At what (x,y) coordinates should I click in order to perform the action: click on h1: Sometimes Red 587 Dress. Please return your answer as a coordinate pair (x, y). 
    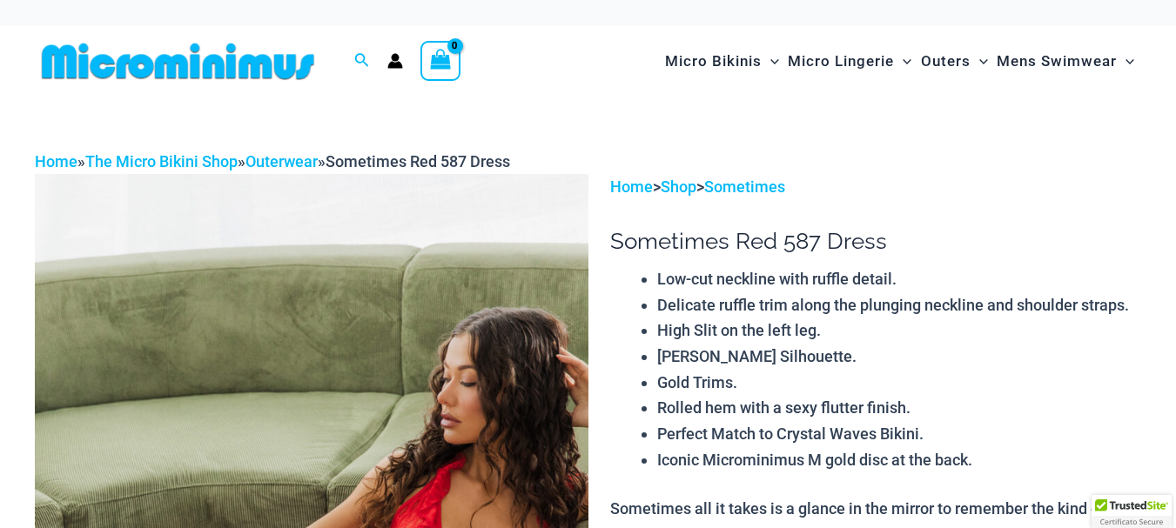
    Looking at the image, I should click on (876, 241).